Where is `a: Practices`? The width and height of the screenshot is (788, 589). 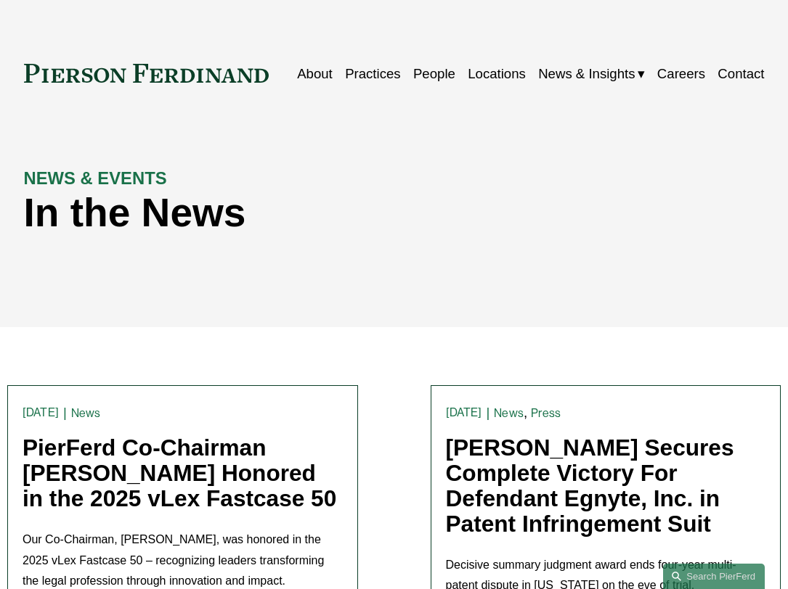
a: Practices is located at coordinates (372, 73).